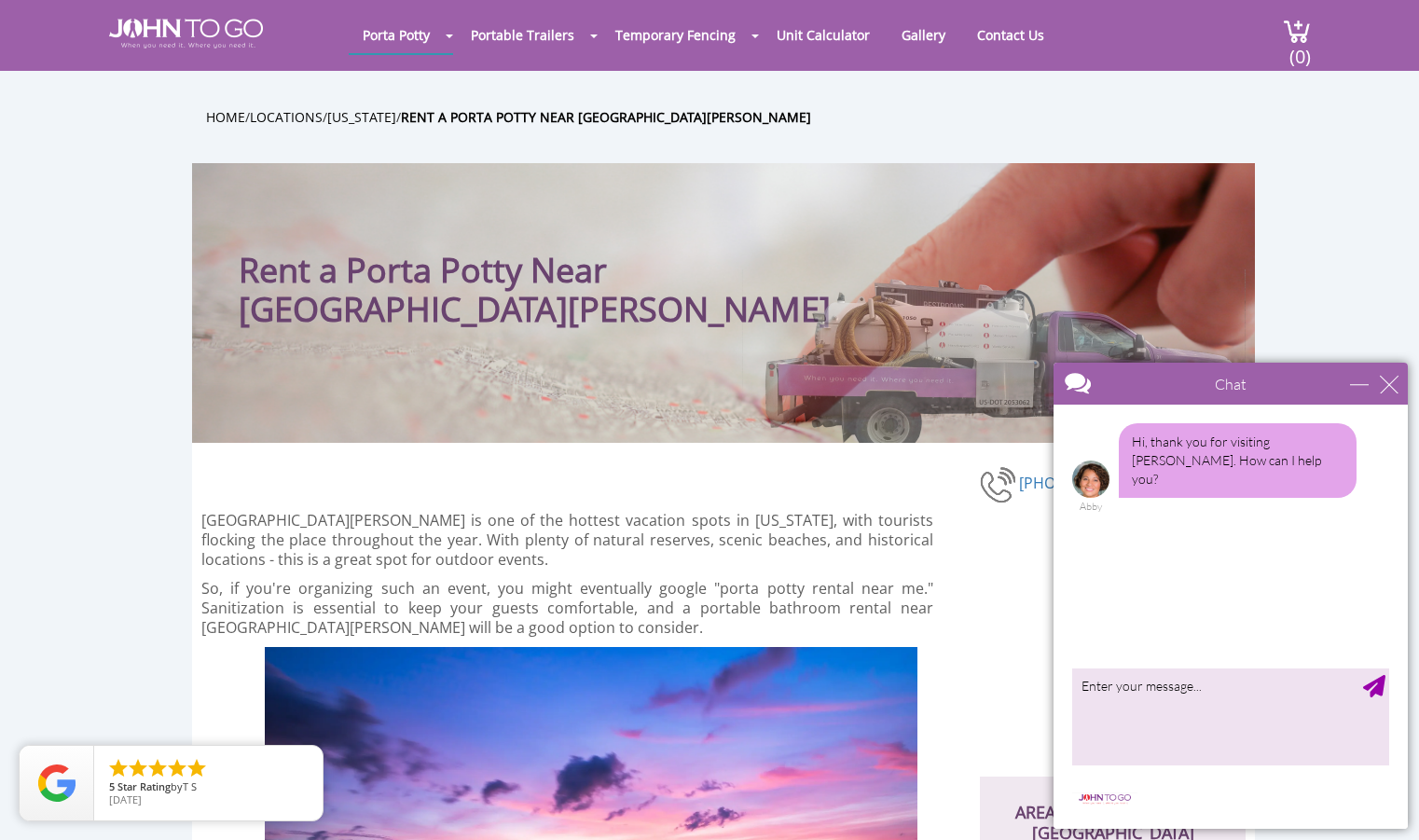  Describe the element at coordinates (226, 116) in the screenshot. I see `a: Home` at that location.